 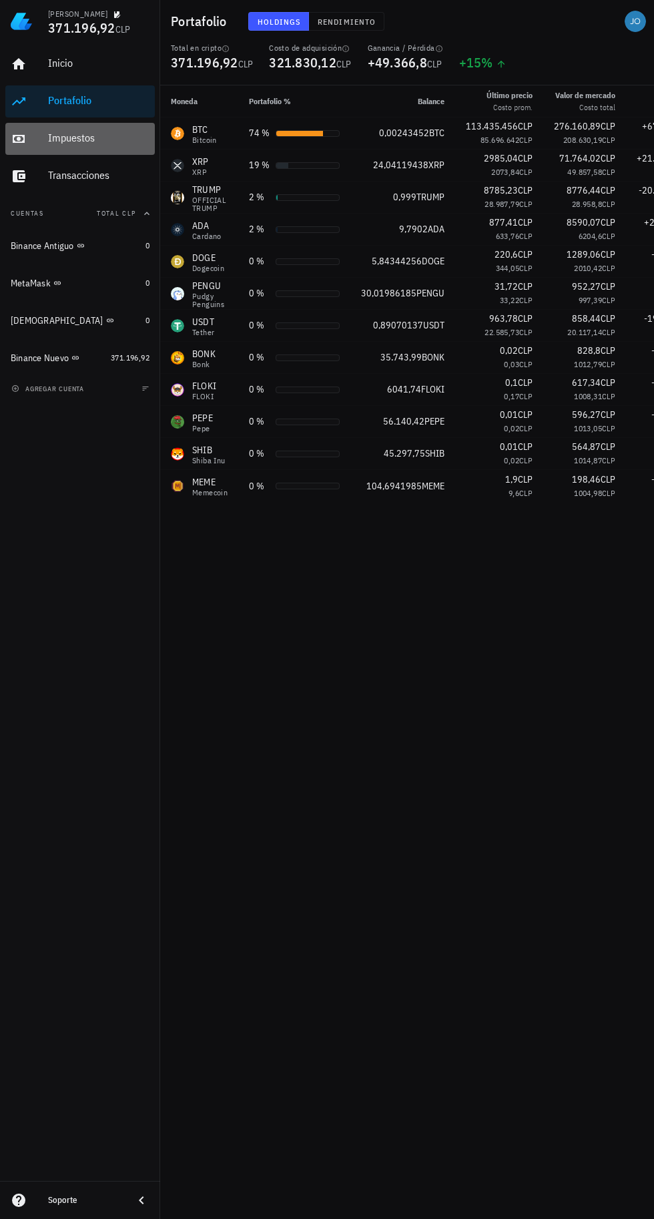 I want to click on div: Bitcoin, so click(x=204, y=140).